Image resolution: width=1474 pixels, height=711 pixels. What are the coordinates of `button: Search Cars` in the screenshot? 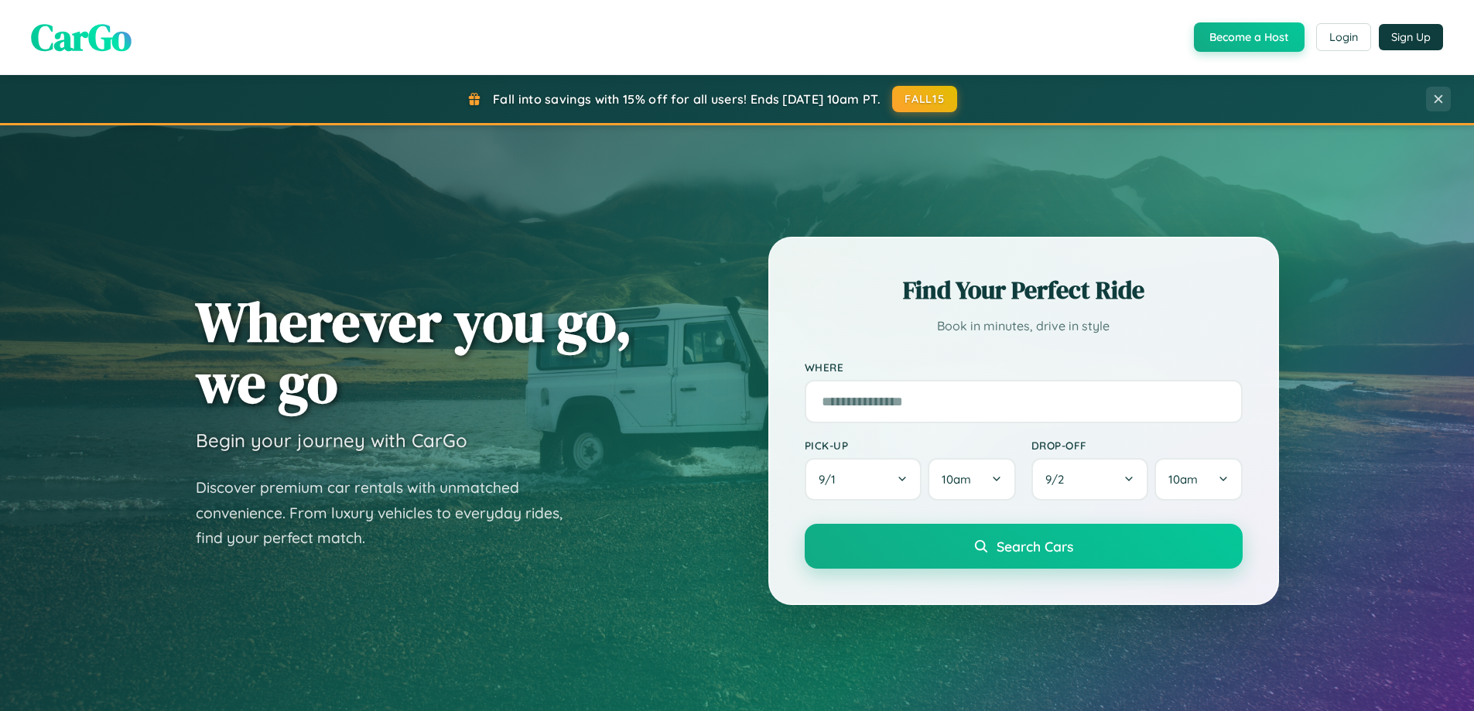 It's located at (1024, 546).